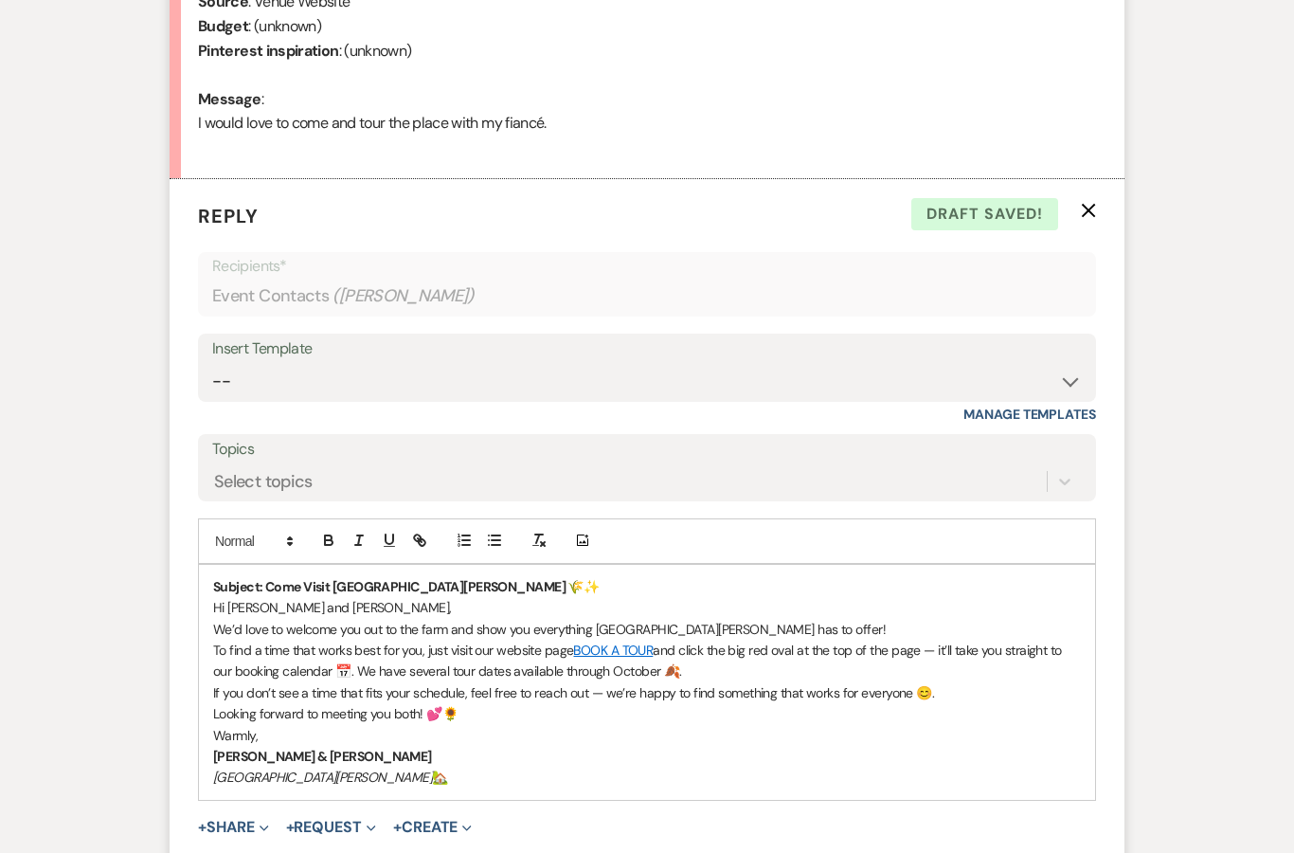 This screenshot has height=853, width=1294. I want to click on button: Request, so click(331, 827).